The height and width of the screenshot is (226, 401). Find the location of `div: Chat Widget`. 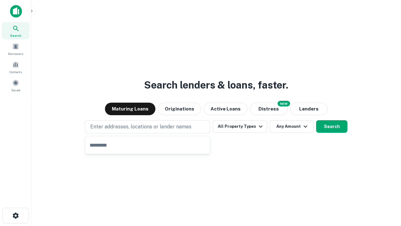

div: Chat Widget is located at coordinates (385, 190).